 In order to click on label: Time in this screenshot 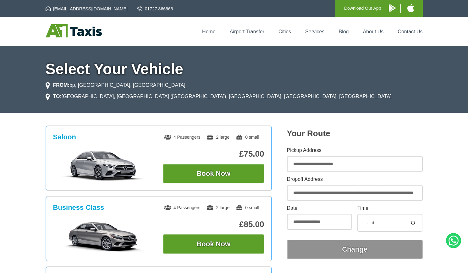, I will do `click(390, 208)`.